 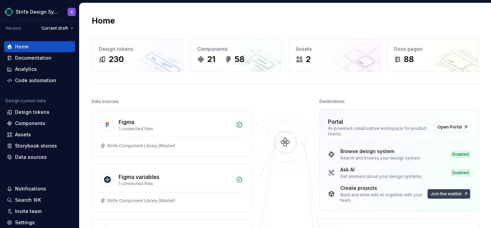 I want to click on div: Documentation, so click(x=33, y=58).